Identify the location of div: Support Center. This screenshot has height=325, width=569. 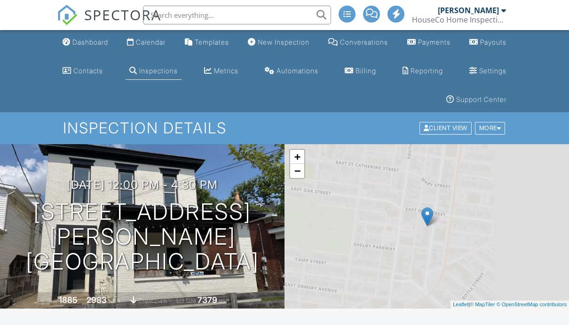
(481, 99).